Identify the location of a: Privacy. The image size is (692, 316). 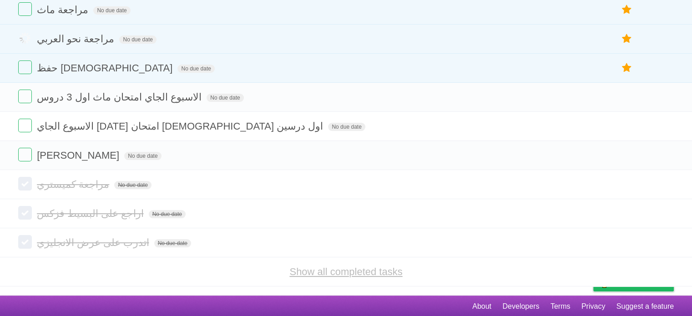
(593, 306).